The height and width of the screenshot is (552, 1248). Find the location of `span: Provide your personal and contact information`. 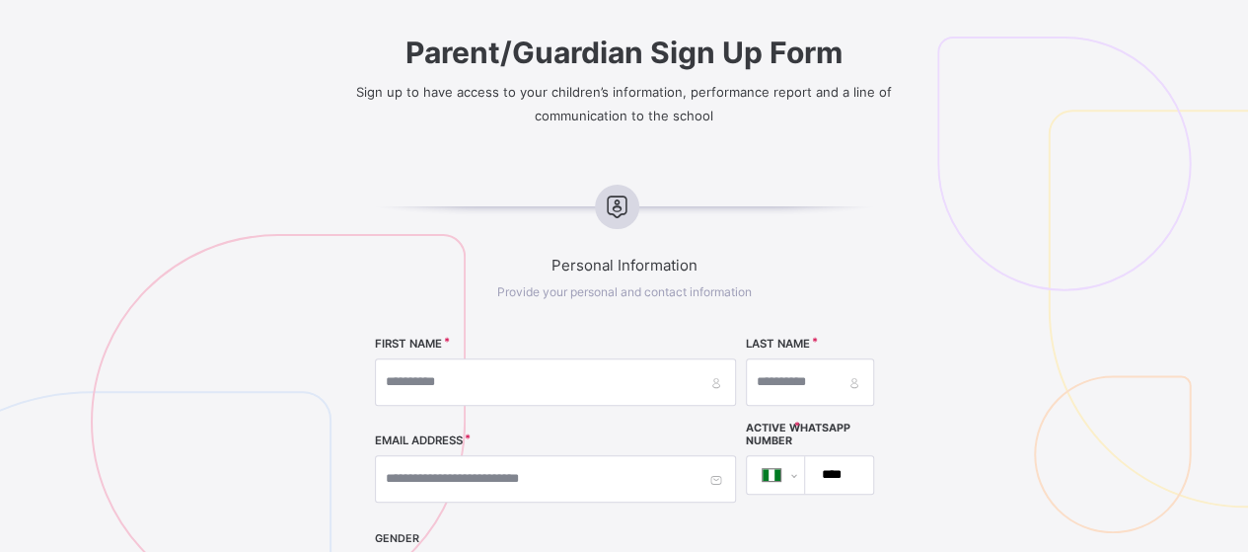

span: Provide your personal and contact information is located at coordinates (625, 291).